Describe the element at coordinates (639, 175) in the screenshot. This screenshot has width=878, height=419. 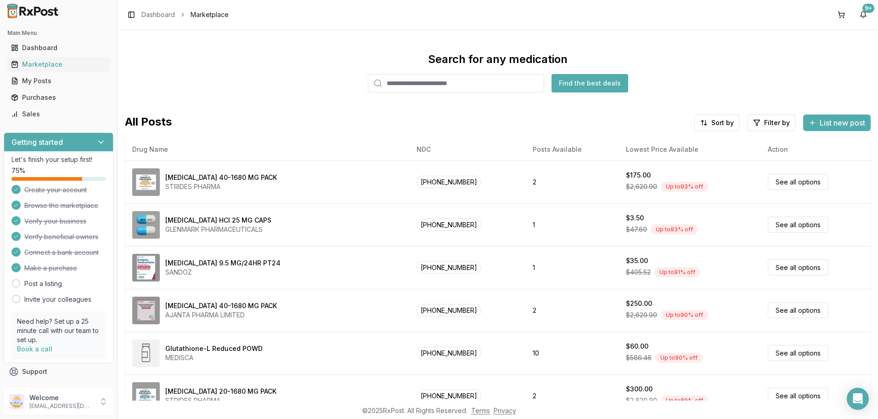
I see `div: $175.00` at that location.